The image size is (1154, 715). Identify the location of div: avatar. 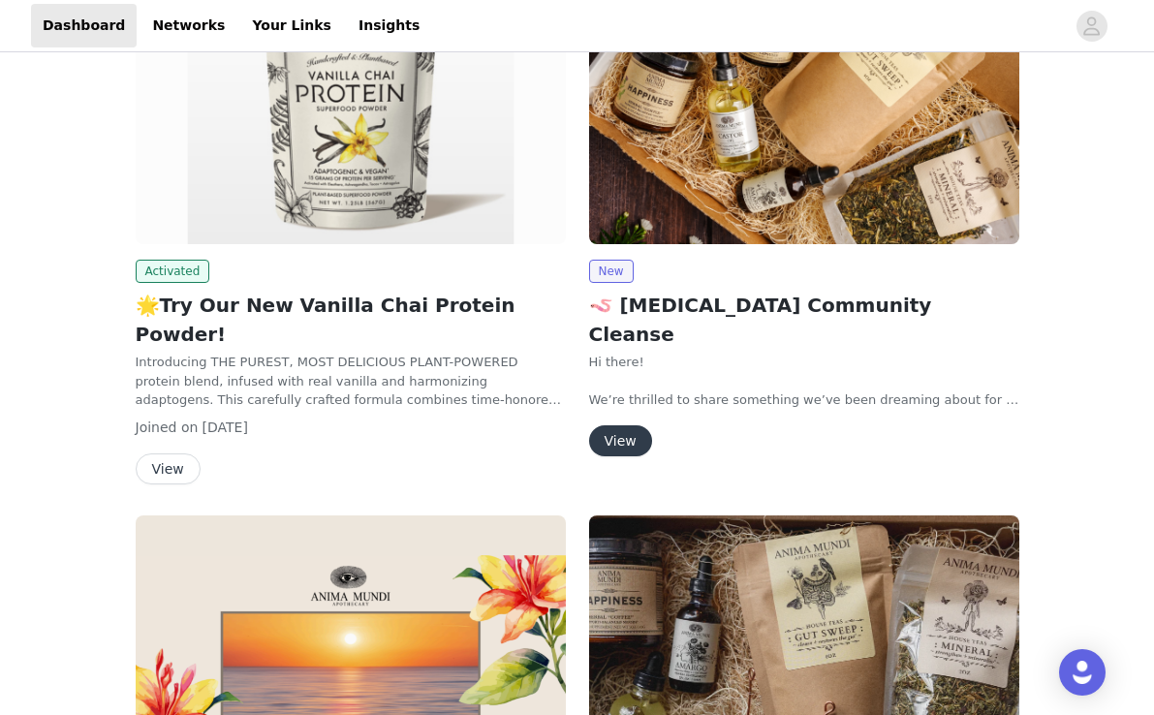
(1091, 26).